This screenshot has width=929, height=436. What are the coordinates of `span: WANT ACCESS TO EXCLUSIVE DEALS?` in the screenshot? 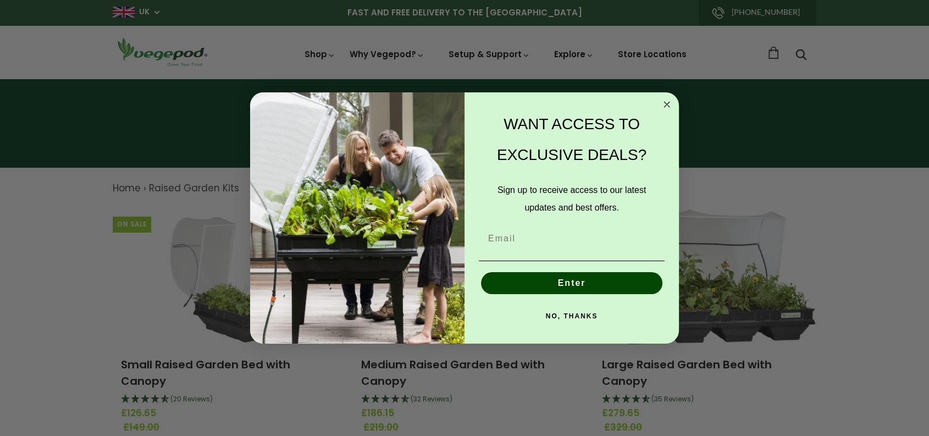 It's located at (572, 139).